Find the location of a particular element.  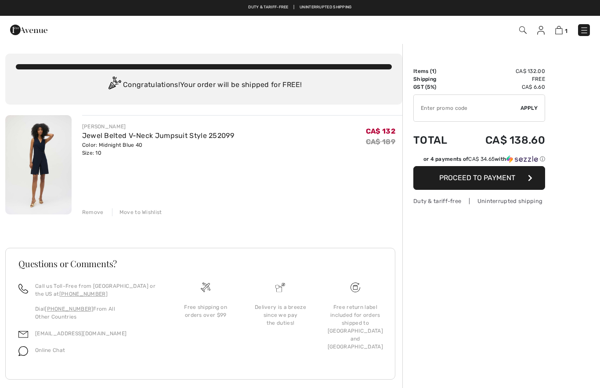

span: CA$ 34.65 is located at coordinates (481, 159).